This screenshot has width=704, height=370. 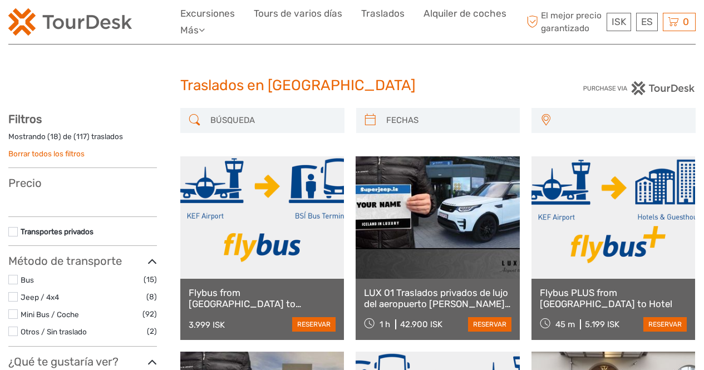 What do you see at coordinates (82, 140) in the screenshot?
I see `div: Mostrando ( ) de ( ) traslados` at bounding box center [82, 140].